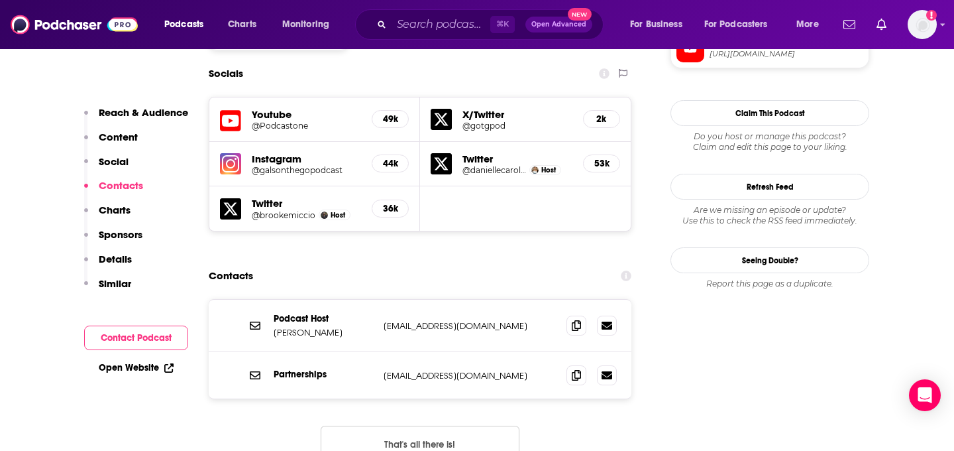 The width and height of the screenshot is (954, 451). I want to click on span: New, so click(580, 14).